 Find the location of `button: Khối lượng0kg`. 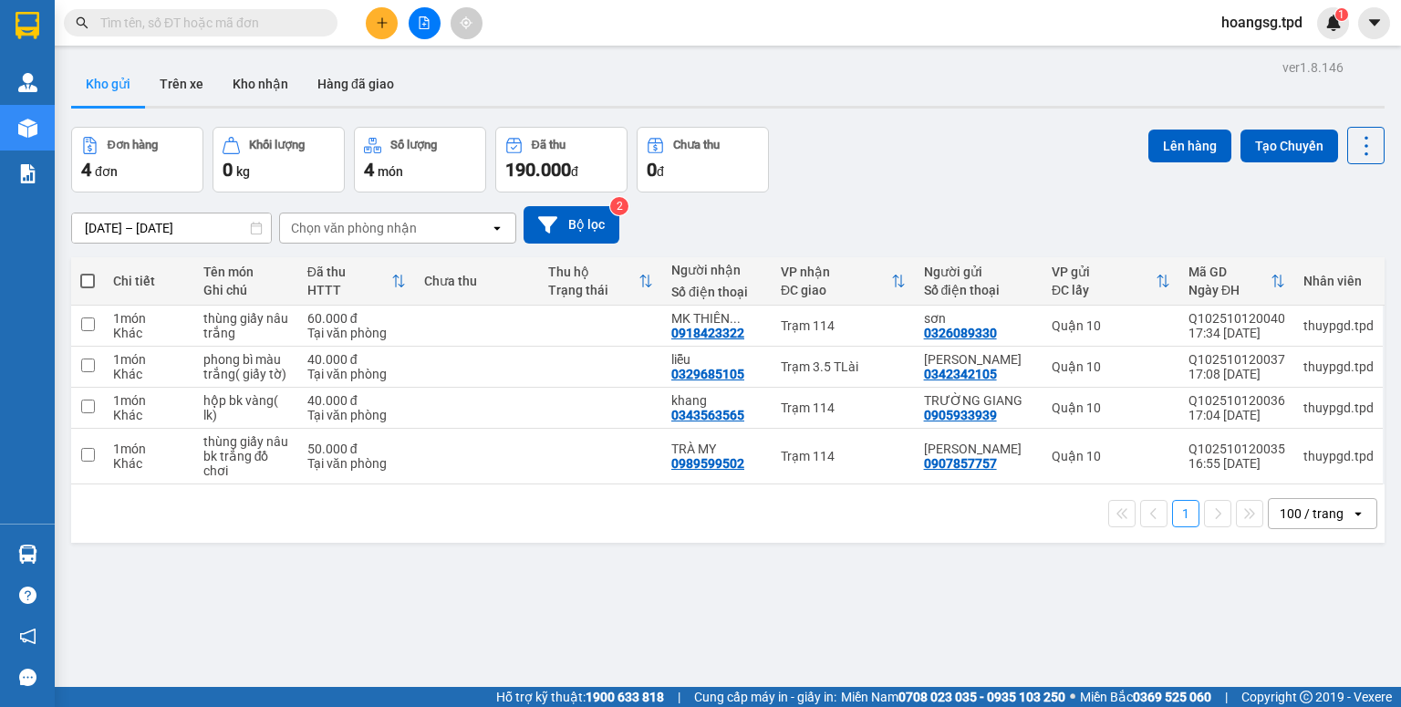

button: Khối lượng0kg is located at coordinates (278, 160).